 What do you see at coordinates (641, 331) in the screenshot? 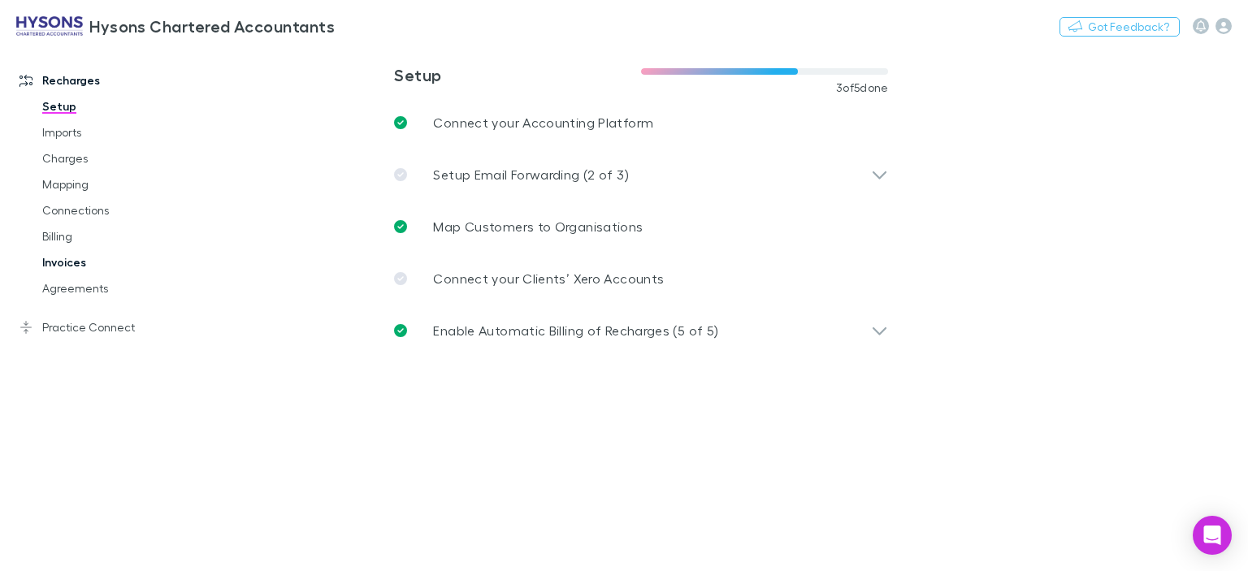
I see `div: Enable Automatic Billing of Recharges (5 of 5)` at bounding box center [641, 331].